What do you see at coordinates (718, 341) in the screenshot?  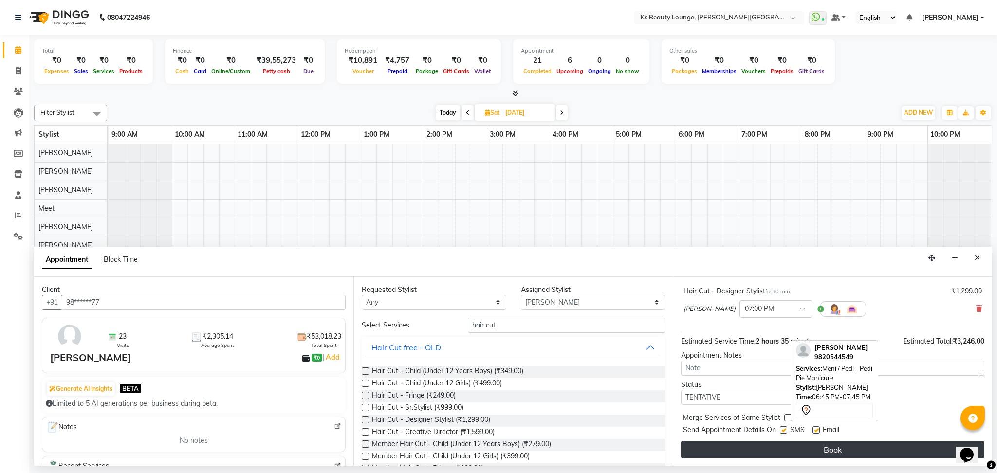 I see `span: Estimated Service Time:` at bounding box center [718, 341].